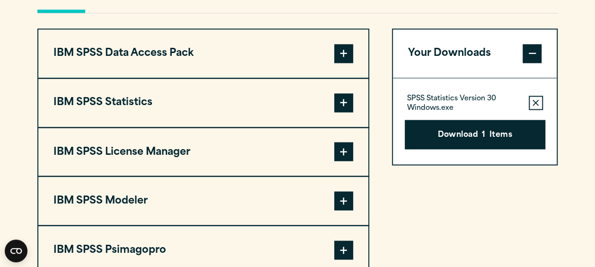  I want to click on button: IBM SPSS Statistics, so click(203, 103).